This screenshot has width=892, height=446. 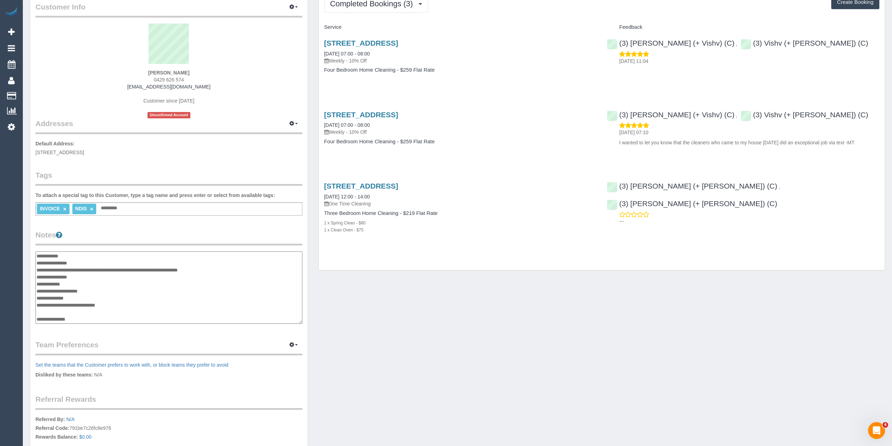 I want to click on h4: Service, so click(x=460, y=27).